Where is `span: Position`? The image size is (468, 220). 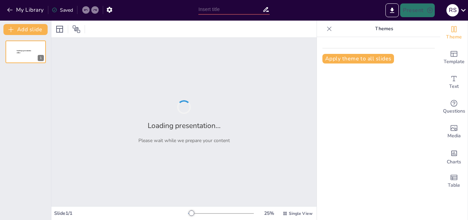
span: Position is located at coordinates (76, 29).